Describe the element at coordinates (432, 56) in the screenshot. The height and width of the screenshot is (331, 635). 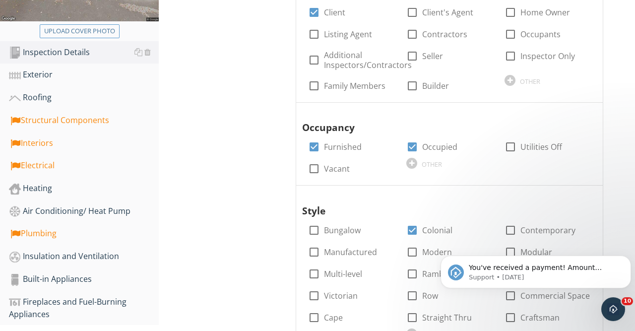
I see `label: Seller` at that location.